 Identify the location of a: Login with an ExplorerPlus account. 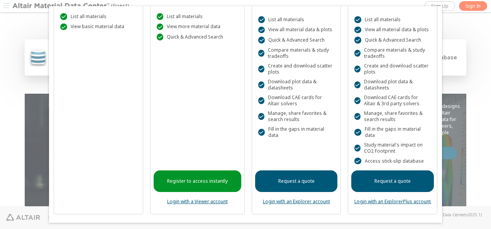
(392, 201).